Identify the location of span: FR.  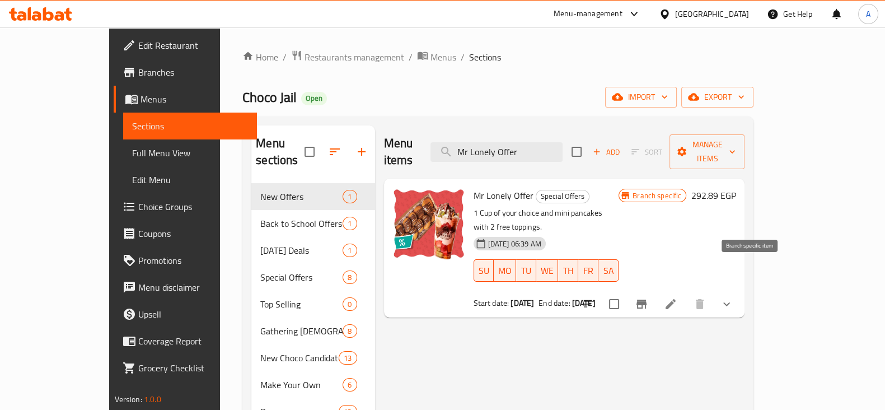
(588, 270).